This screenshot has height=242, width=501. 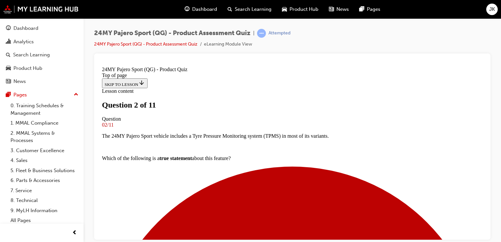 What do you see at coordinates (193, 6) in the screenshot?
I see `div: 24MY Pajero Sport (QG) - Product Quiz` at bounding box center [193, 6].